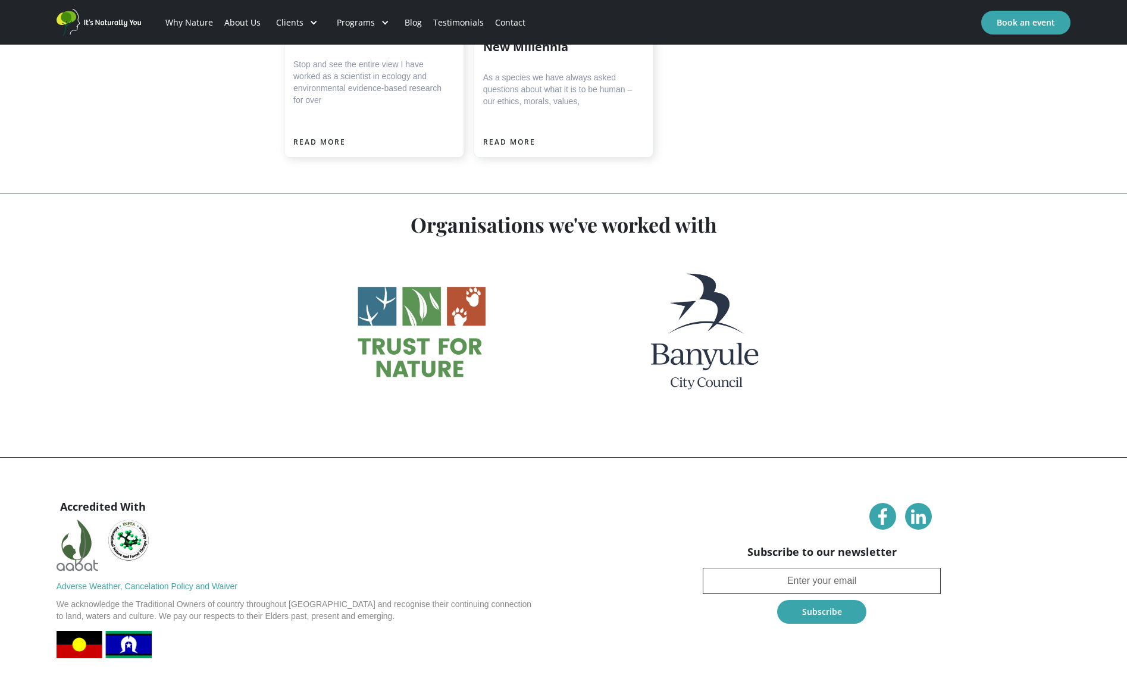 This screenshot has width=1127, height=691. What do you see at coordinates (1026, 23) in the screenshot?
I see `a: Book an event` at bounding box center [1026, 23].